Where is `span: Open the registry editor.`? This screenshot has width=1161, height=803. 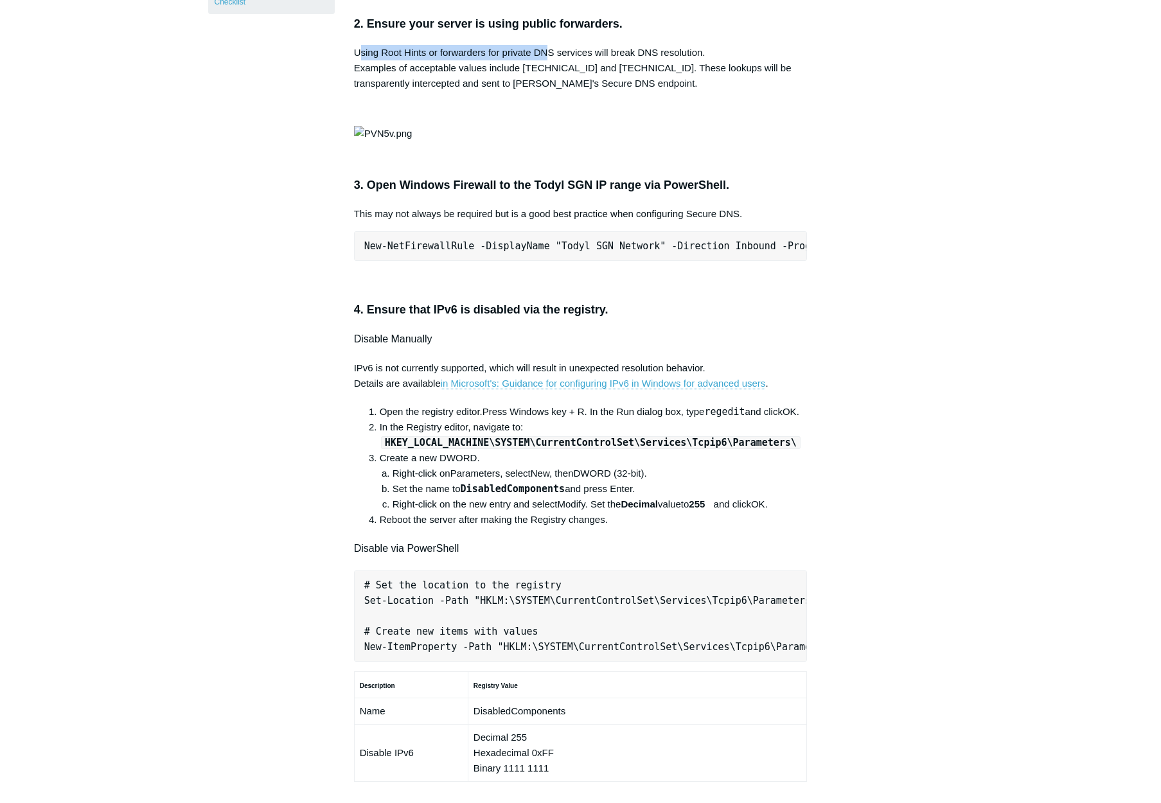
span: Open the registry editor. is located at coordinates (431, 411).